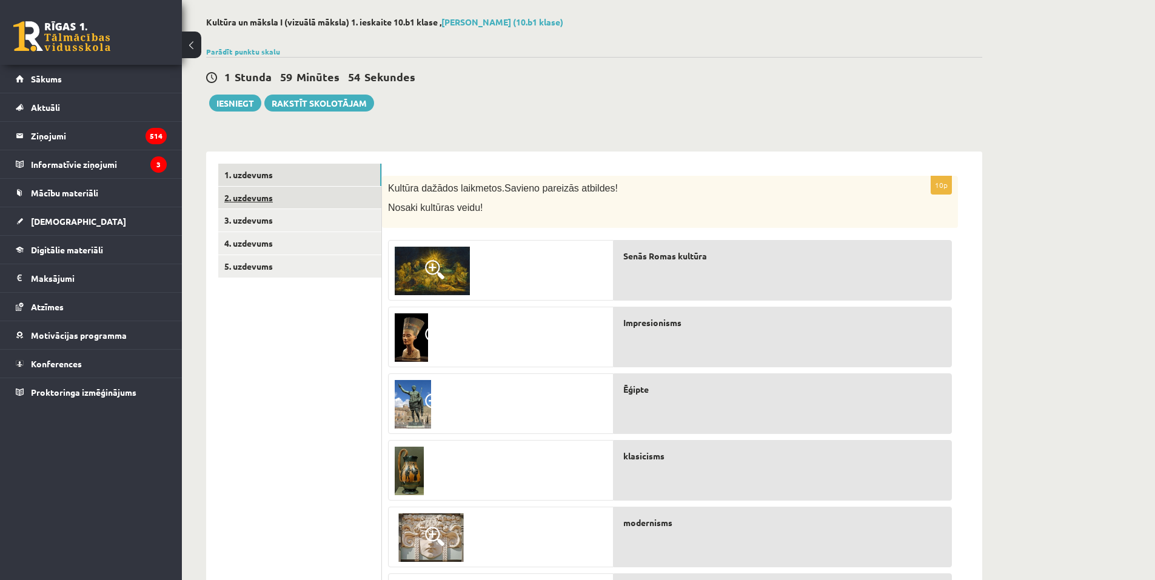  Describe the element at coordinates (45, 107) in the screenshot. I see `span: Aktuāli` at that location.